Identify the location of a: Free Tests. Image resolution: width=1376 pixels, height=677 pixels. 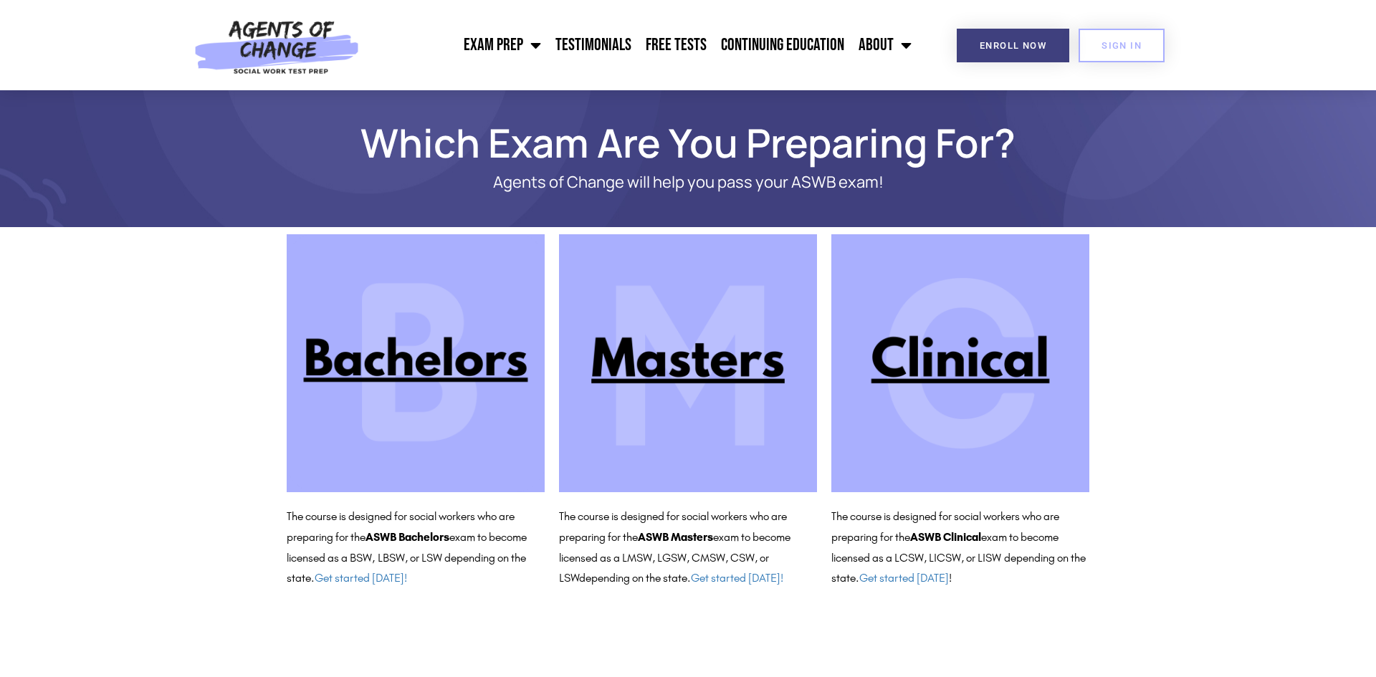
(676, 45).